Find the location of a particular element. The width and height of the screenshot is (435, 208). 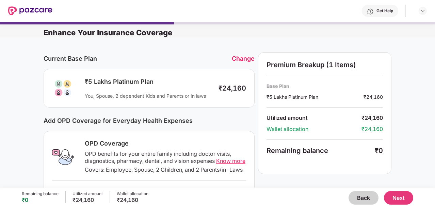

span: Know more is located at coordinates (231, 161).